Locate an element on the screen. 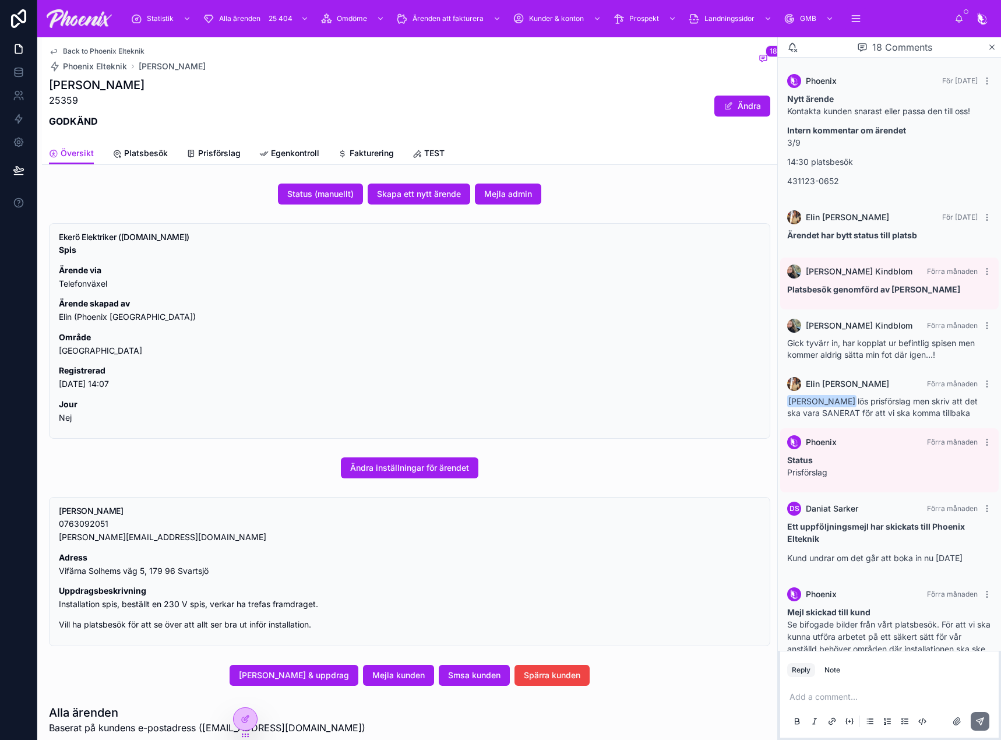  h1: Alla ärenden is located at coordinates (207, 712).